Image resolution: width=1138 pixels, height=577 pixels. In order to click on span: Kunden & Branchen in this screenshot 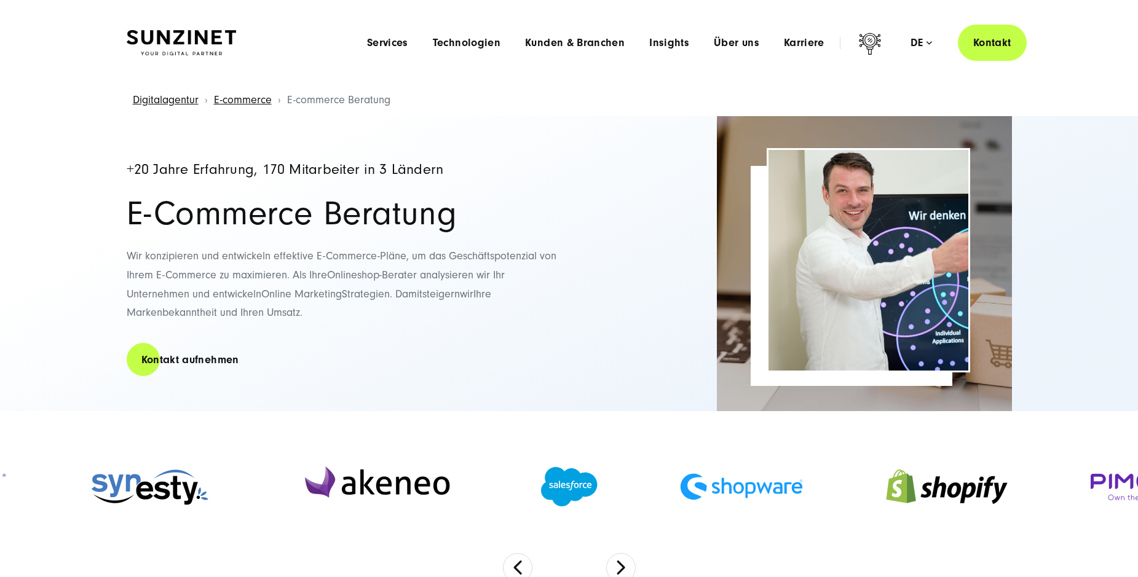, I will do `click(575, 43)`.